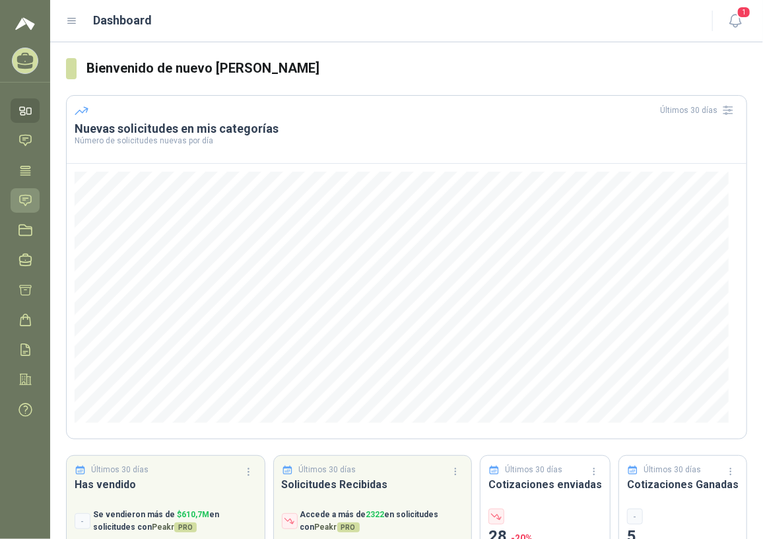 This screenshot has width=763, height=539. Describe the element at coordinates (175, 521) in the screenshot. I see `p: Se vendieron más de en solicitudes con` at that location.